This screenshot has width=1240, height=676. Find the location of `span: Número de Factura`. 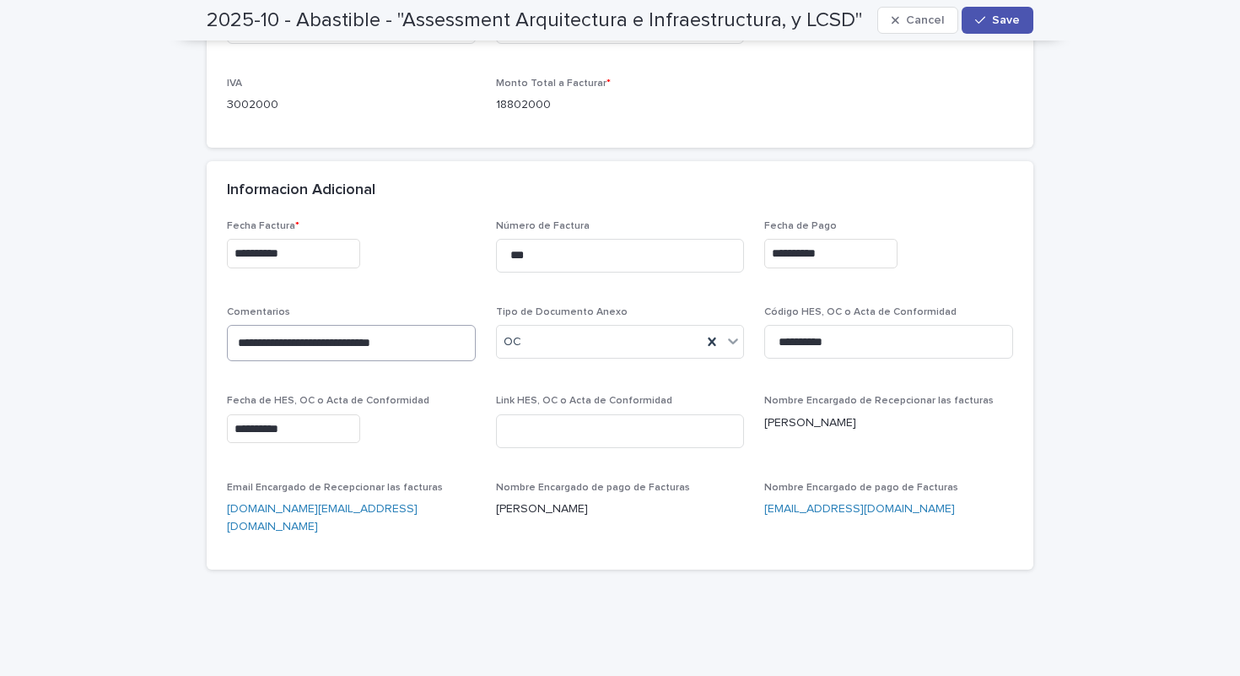

span: Número de Factura is located at coordinates (542, 226).